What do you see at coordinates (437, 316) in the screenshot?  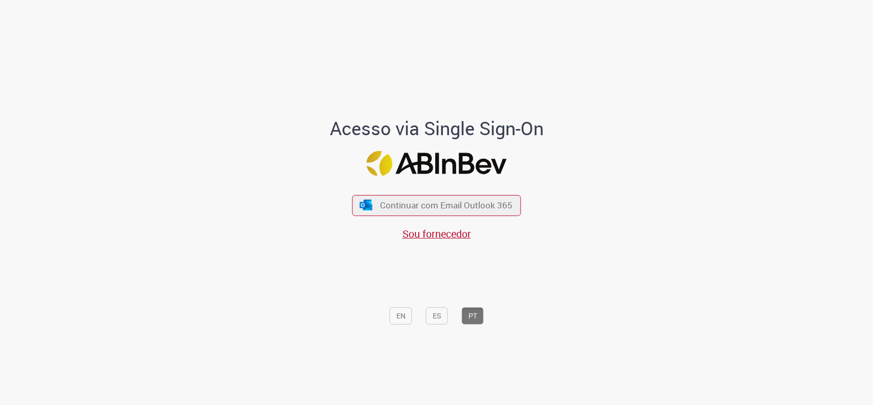 I see `button: ES` at bounding box center [437, 316].